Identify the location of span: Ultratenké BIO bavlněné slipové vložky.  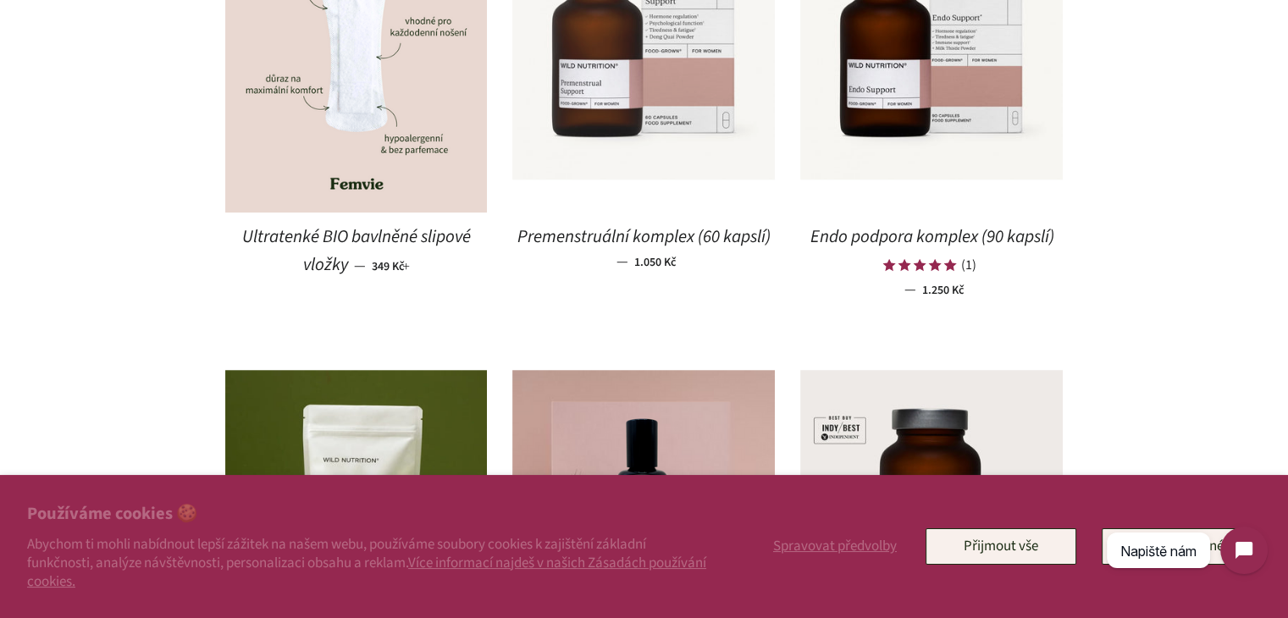
(356, 251).